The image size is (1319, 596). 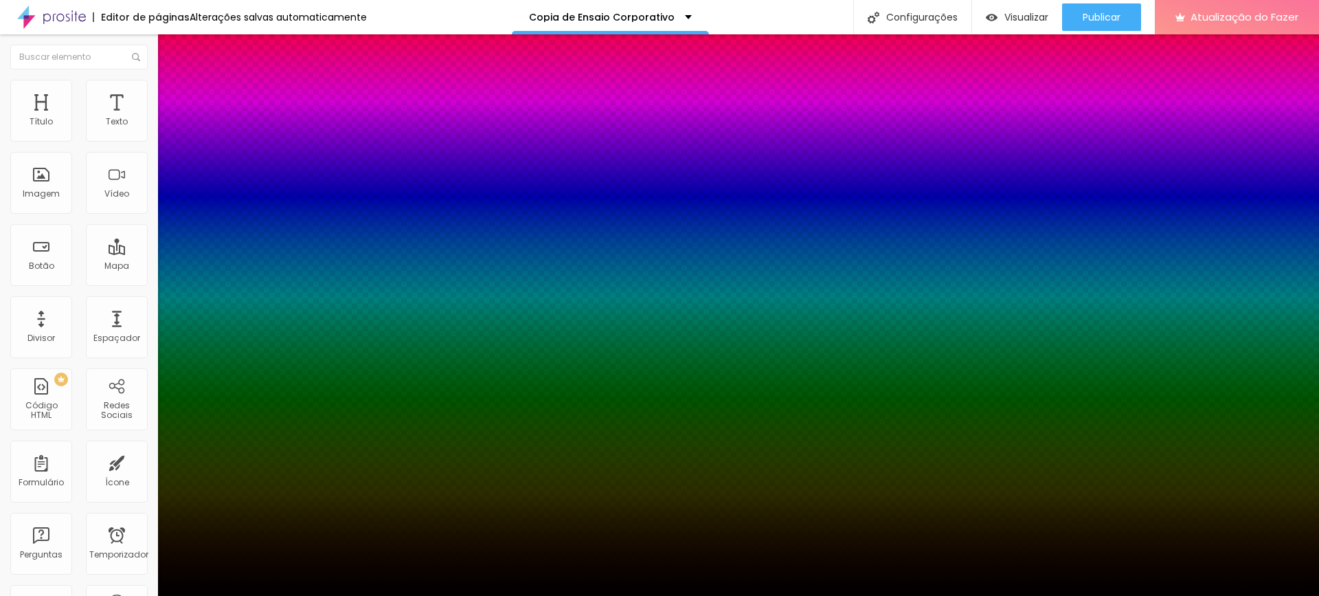 I want to click on font: Imagem, so click(x=41, y=193).